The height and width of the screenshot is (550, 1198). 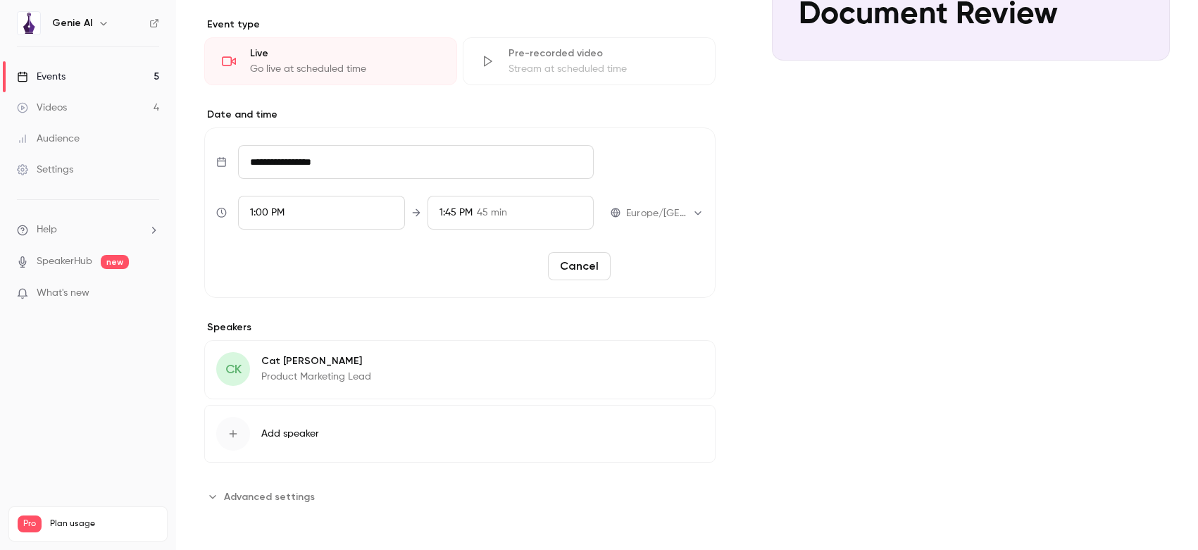 I want to click on span: 1:00 PM, so click(x=267, y=213).